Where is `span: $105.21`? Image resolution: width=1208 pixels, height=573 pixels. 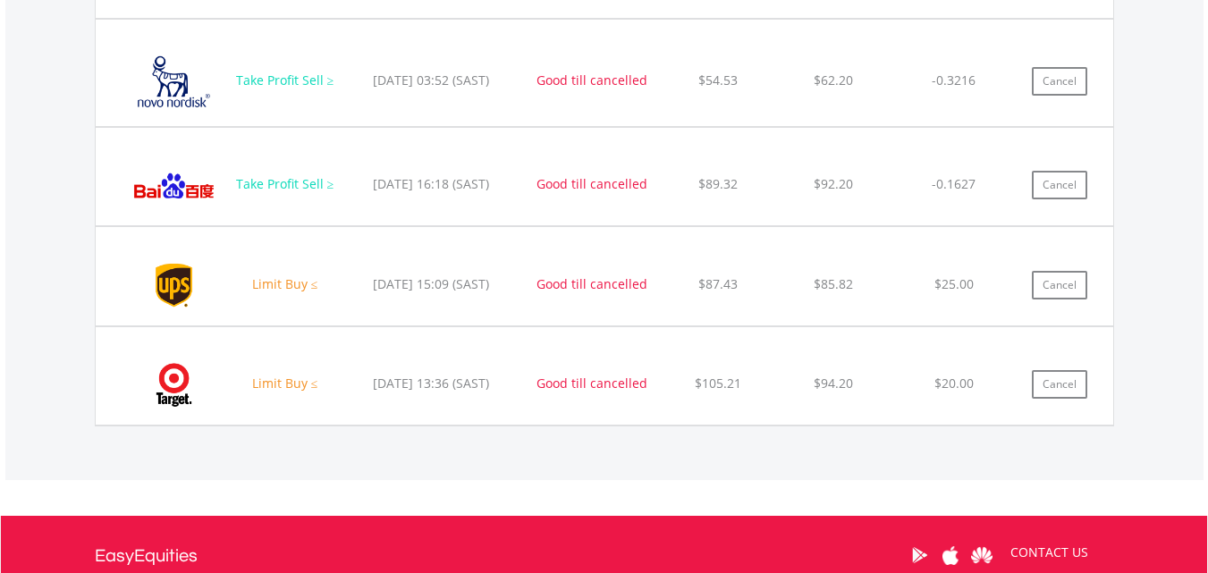 span: $105.21 is located at coordinates (718, 383).